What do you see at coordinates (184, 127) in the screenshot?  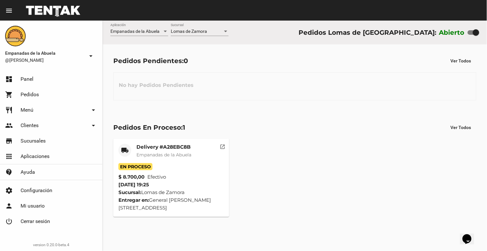 I see `span: 1` at bounding box center [184, 127].